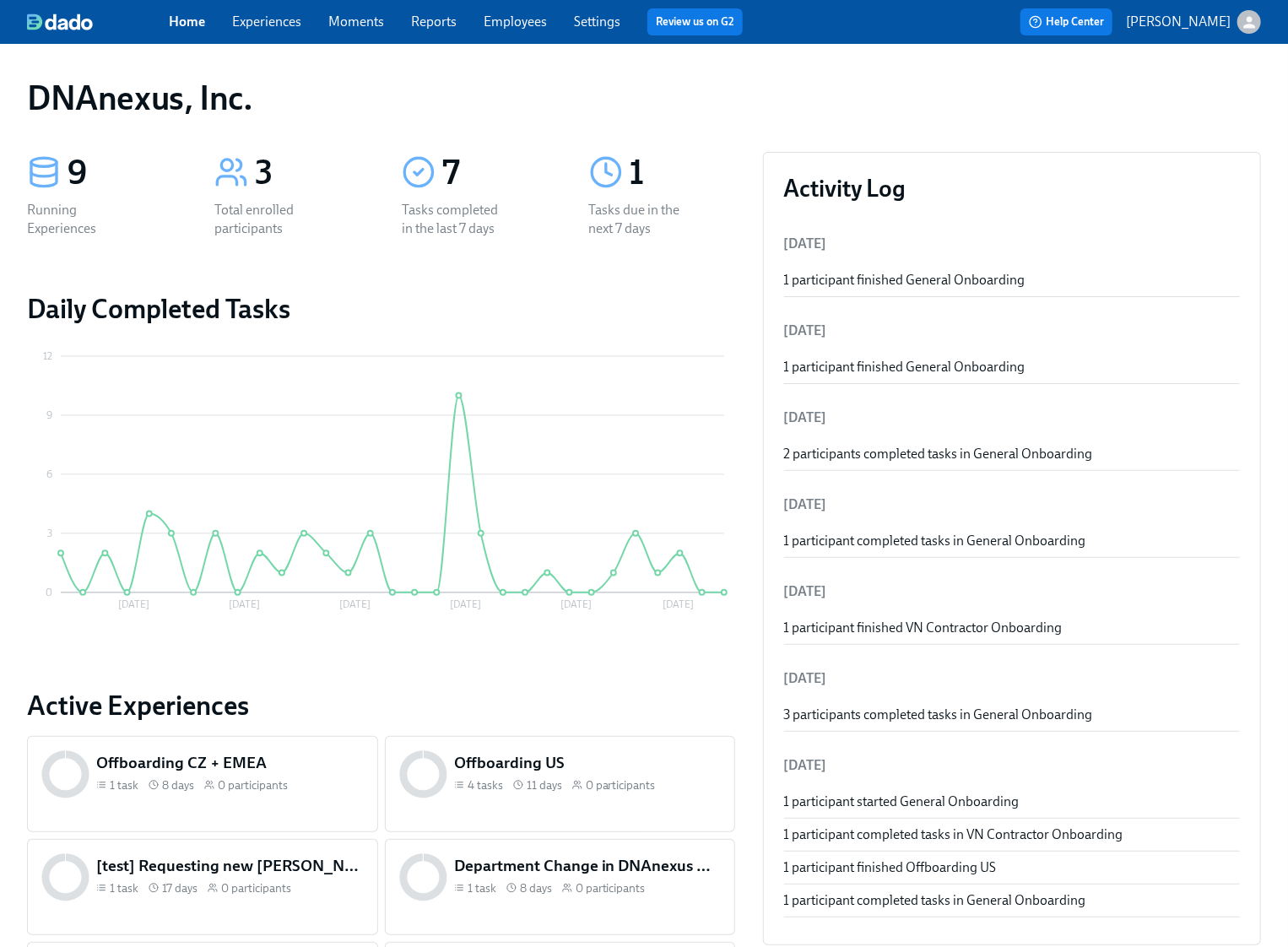 This screenshot has height=947, width=1288. I want to click on button: Help Center, so click(1067, 22).